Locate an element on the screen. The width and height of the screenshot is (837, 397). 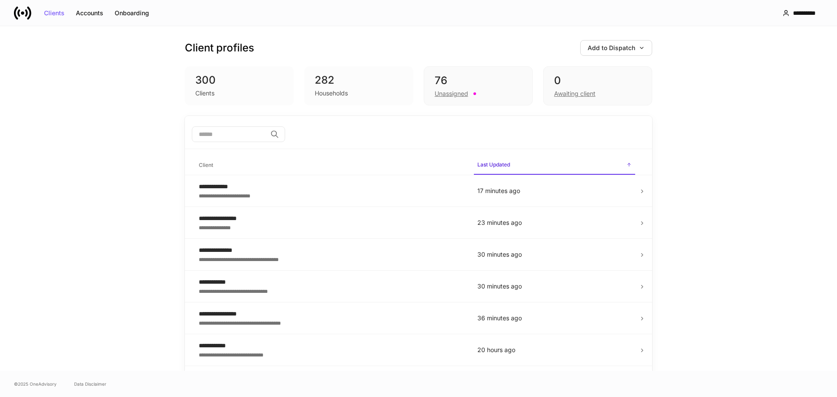
p: 36 minutes ago is located at coordinates (554, 318).